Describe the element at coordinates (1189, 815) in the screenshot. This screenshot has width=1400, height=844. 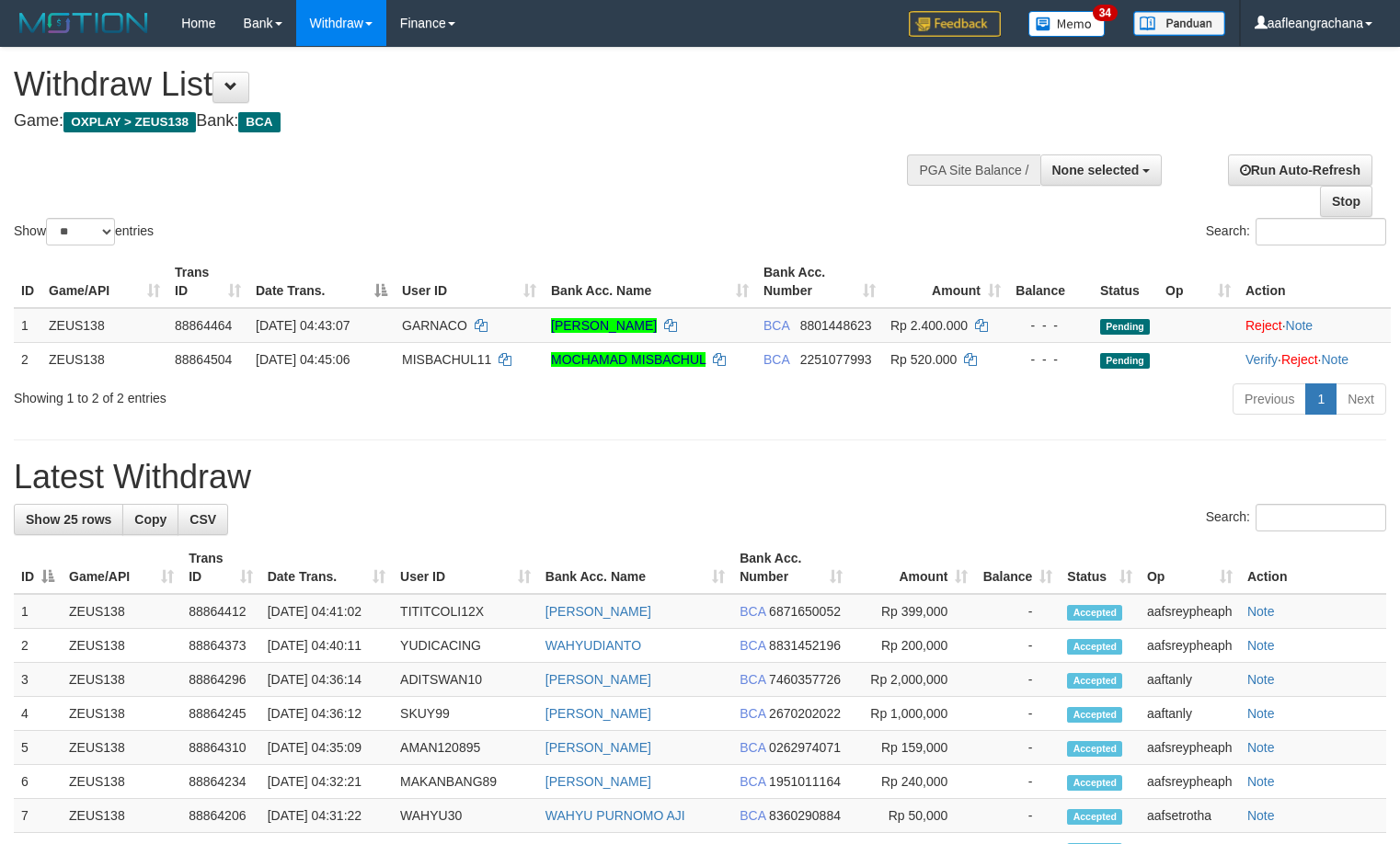
I see `td: aafsetrotha` at that location.